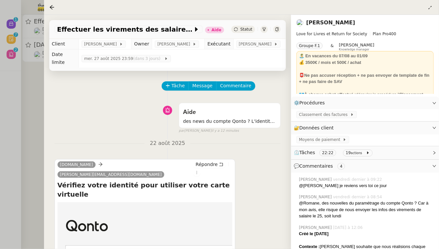 This screenshot has height=249, width=439. What do you see at coordinates (365, 97) in the screenshot?
I see `div: dérouler la procédure " "` at bounding box center [365, 97].